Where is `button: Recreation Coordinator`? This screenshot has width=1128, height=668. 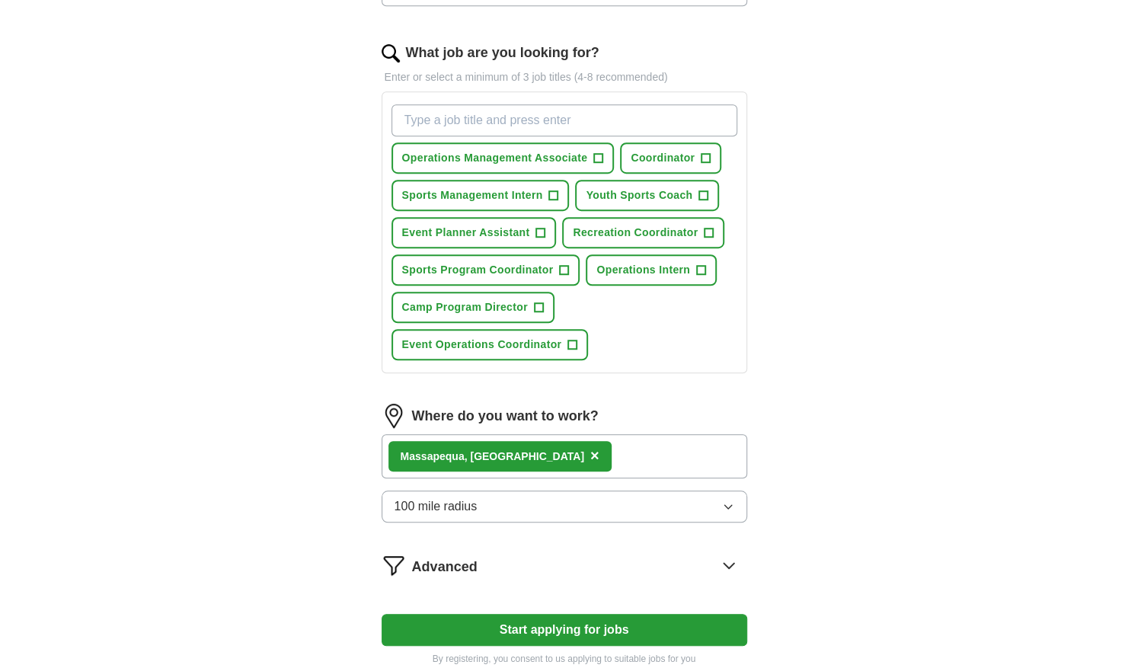 button: Recreation Coordinator is located at coordinates (643, 232).